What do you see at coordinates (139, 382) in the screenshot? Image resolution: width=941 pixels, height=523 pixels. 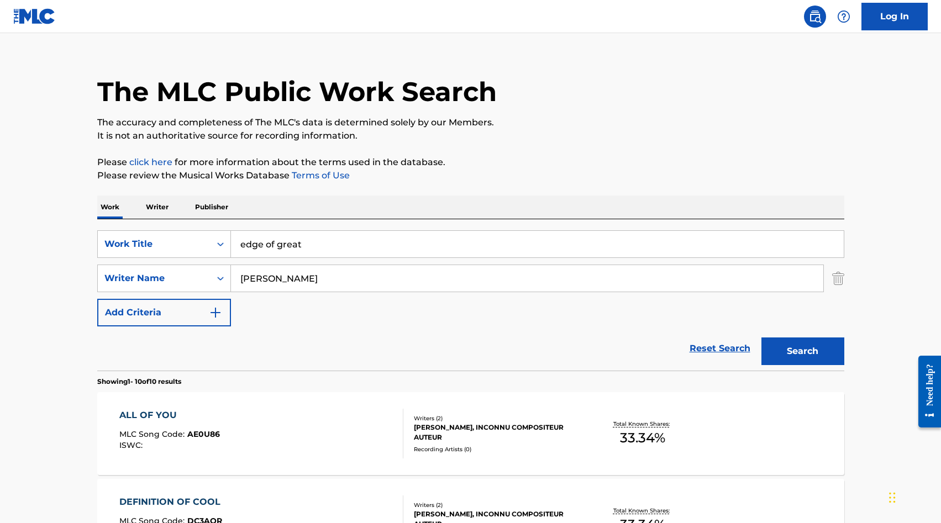 I see `p: Showing 1 - 10 of 10 results` at bounding box center [139, 382].